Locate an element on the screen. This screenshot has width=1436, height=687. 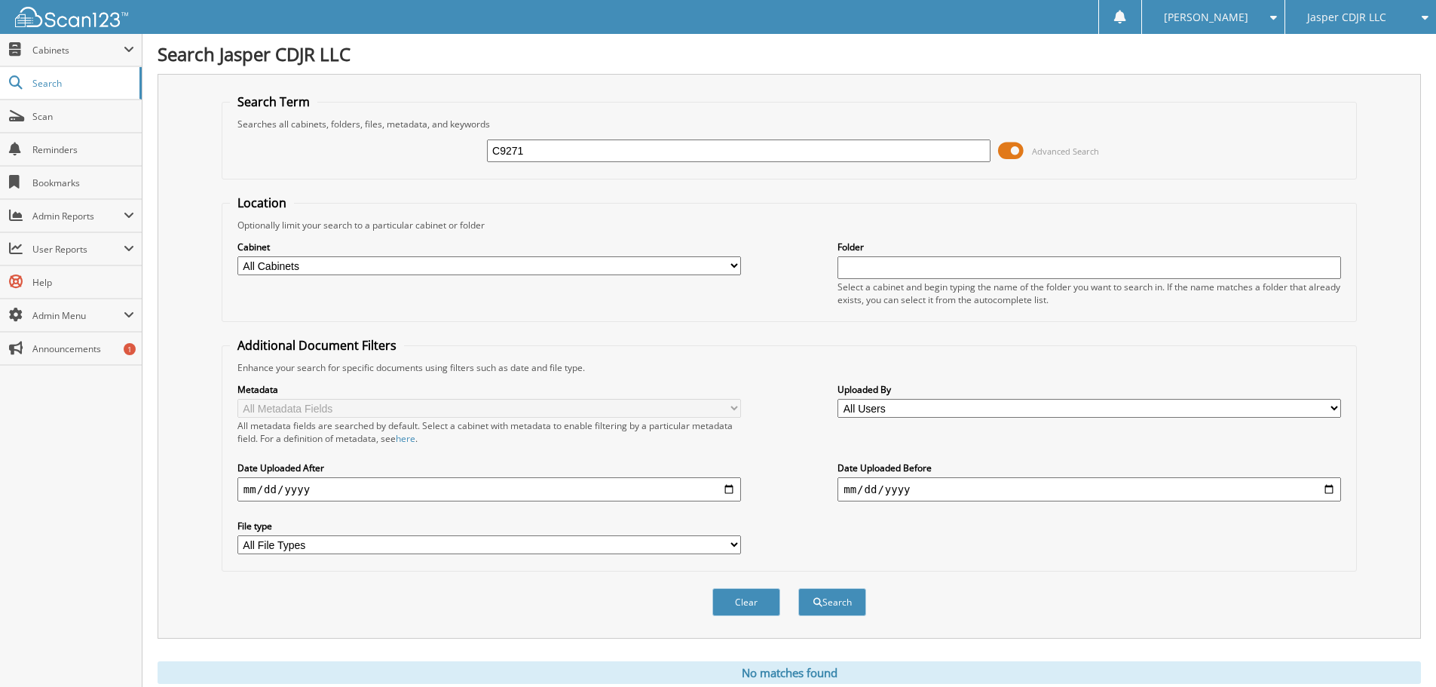
span: Cabinets is located at coordinates (78, 50).